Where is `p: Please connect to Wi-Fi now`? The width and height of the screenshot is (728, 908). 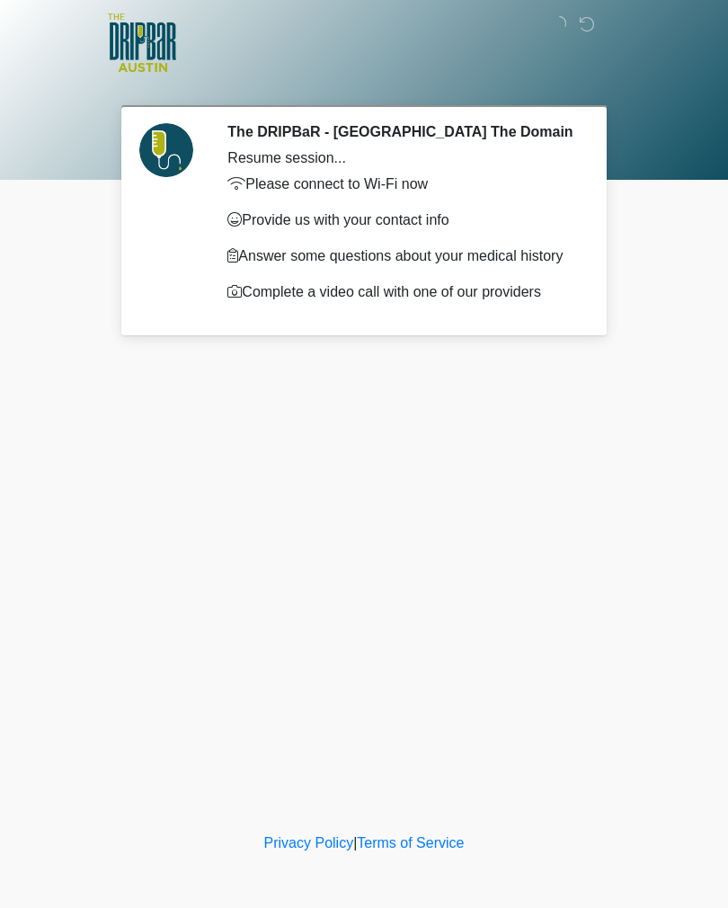
p: Please connect to Wi-Fi now is located at coordinates (401, 184).